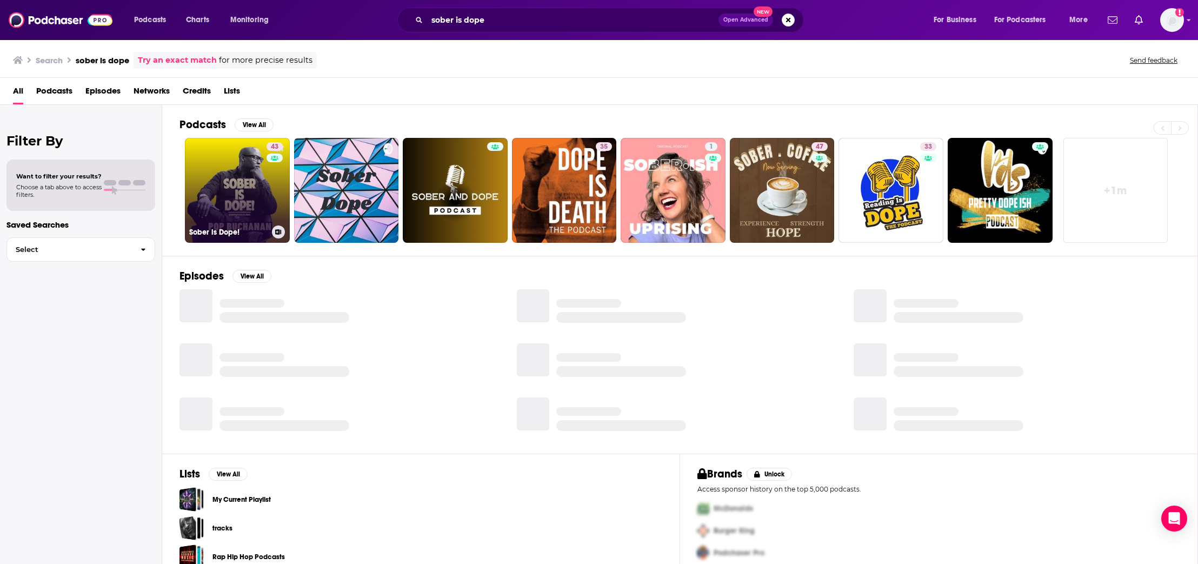  Describe the element at coordinates (228, 232) in the screenshot. I see `h3: Sober is Dope!` at that location.